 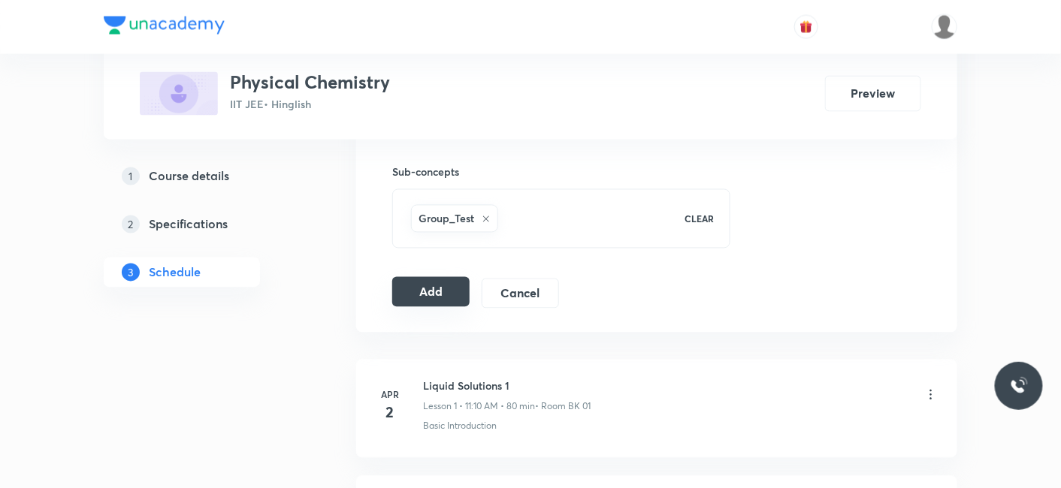 What do you see at coordinates (478, 407) in the screenshot?
I see `p: Lesson 1 • 11:10 AM • 80 min` at bounding box center [478, 407].